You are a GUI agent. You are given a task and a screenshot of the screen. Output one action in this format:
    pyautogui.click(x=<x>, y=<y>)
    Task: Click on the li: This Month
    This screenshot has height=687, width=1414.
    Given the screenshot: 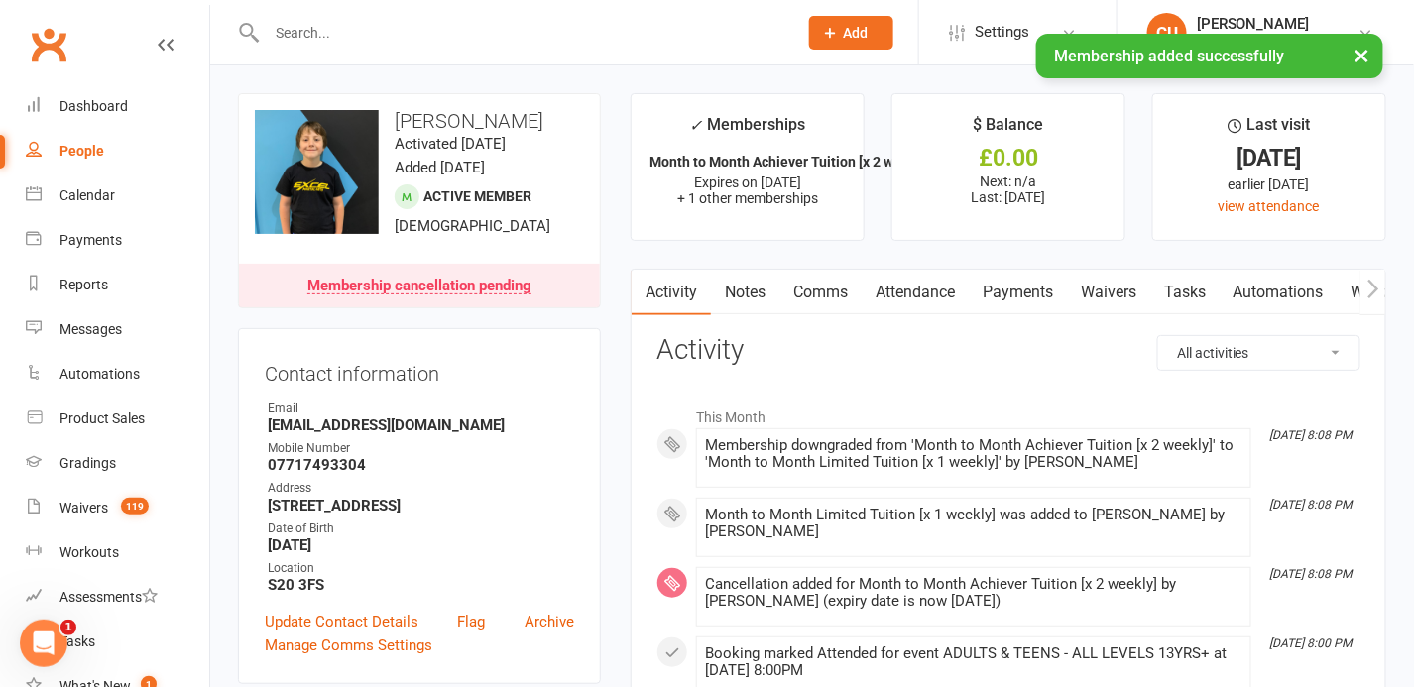 What is the action you would take?
    pyautogui.click(x=1009, y=413)
    